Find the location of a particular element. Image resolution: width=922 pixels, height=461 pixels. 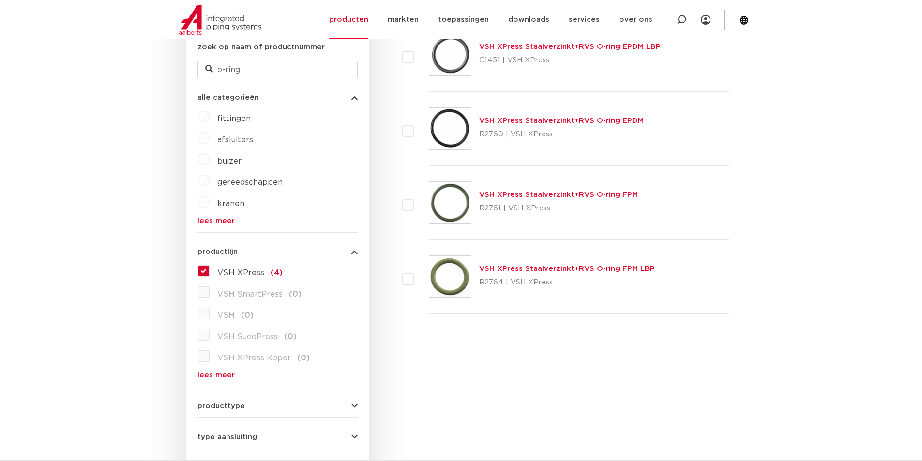

a: afsluiters is located at coordinates (235, 140).